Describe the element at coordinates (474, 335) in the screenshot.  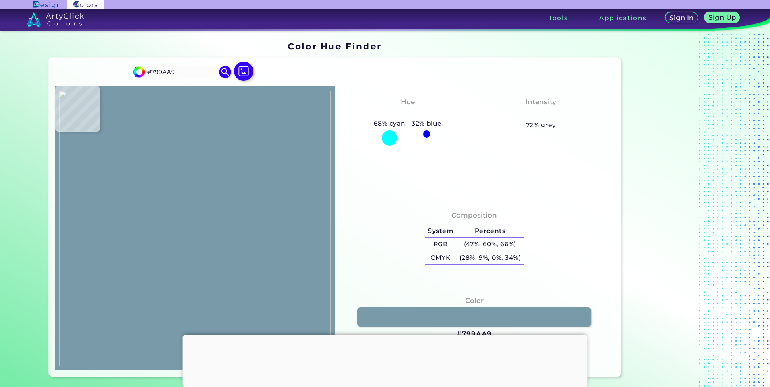
I see `h3: #799AA9` at that location.